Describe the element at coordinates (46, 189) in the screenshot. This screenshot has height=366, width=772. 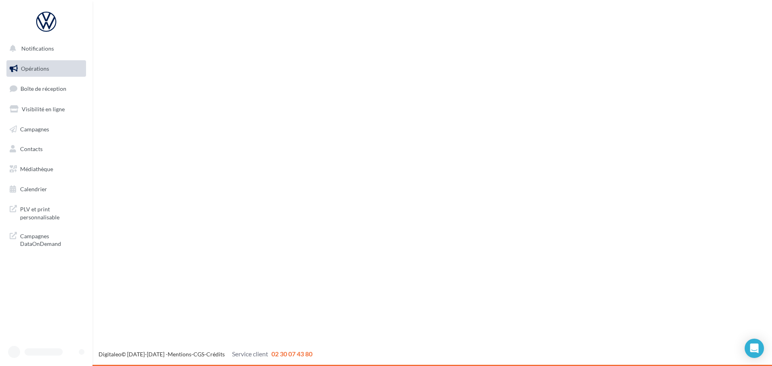
I see `a: Calendrier` at that location.